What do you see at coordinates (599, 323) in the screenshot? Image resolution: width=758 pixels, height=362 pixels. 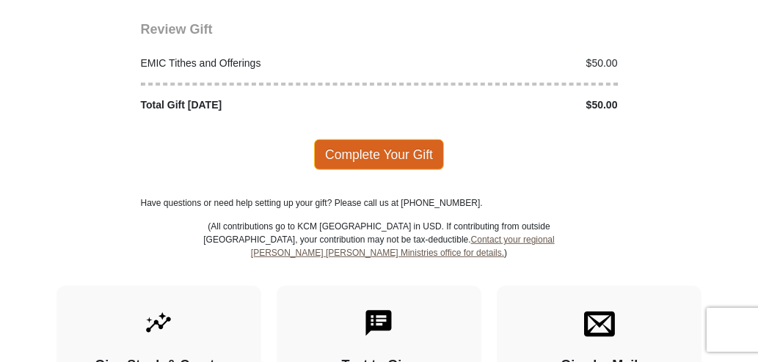 I see `img: envelope.svg` at bounding box center [599, 323].